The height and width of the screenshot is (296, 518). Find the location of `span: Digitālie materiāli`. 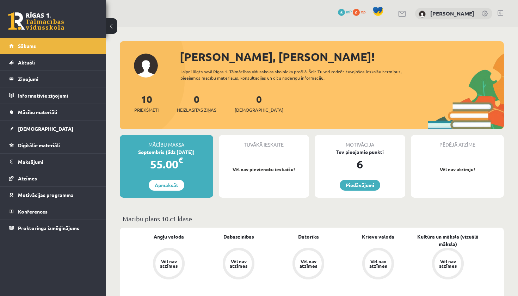

span: Digitālie materiāli is located at coordinates (39, 145).